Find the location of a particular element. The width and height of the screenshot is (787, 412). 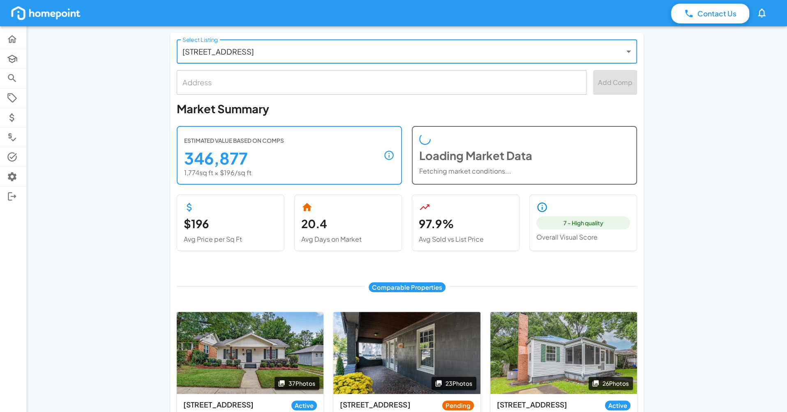

input: Address is located at coordinates (381, 82).